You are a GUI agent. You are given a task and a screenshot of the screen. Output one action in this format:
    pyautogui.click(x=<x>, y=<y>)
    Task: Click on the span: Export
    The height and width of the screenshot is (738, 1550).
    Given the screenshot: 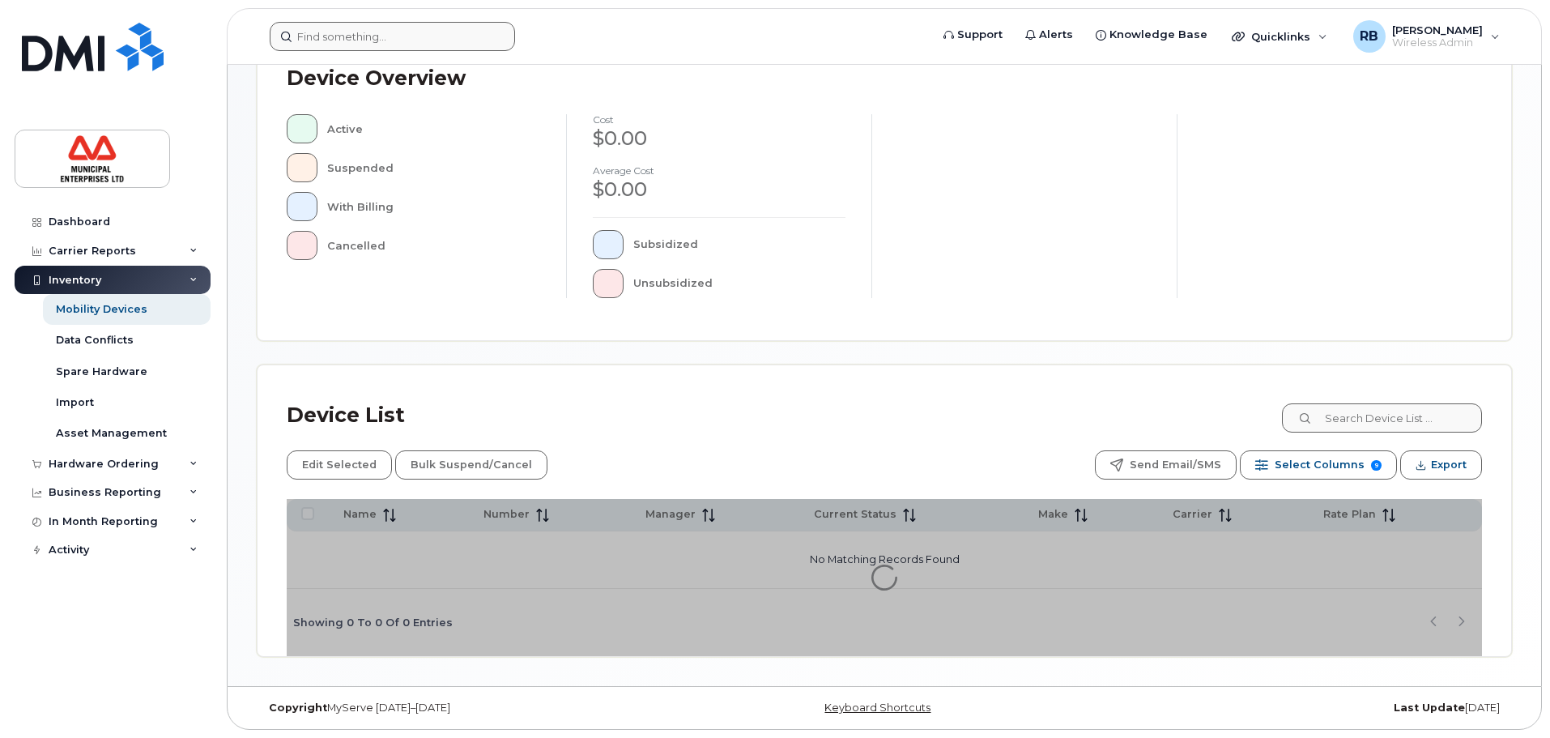 What is the action you would take?
    pyautogui.click(x=1449, y=465)
    